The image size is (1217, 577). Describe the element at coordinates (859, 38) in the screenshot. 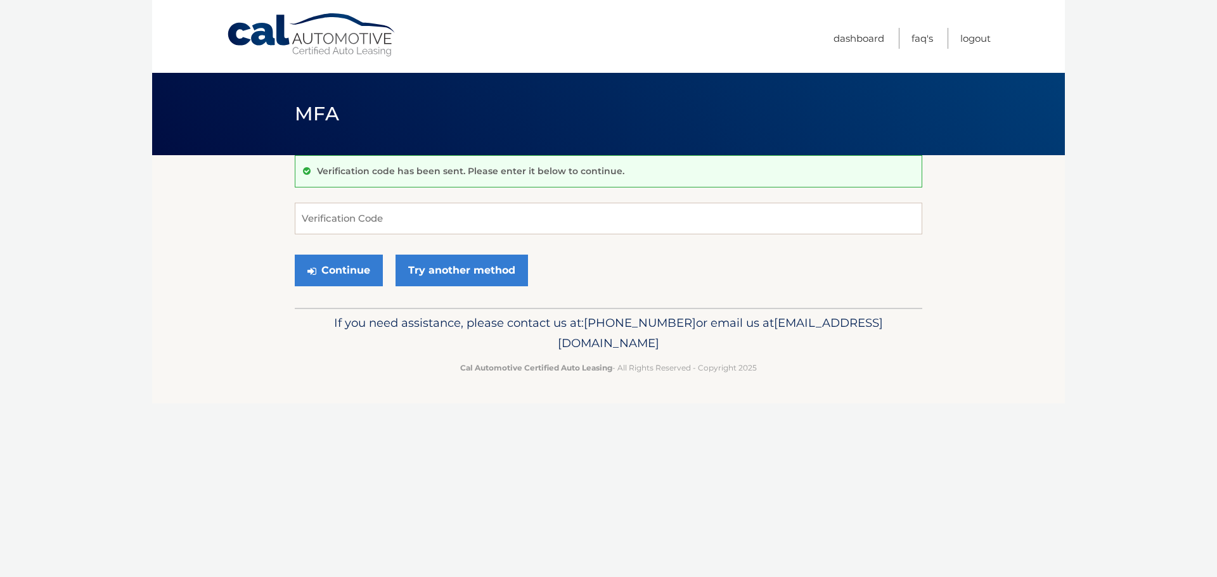

I see `a: Dashboard` at that location.